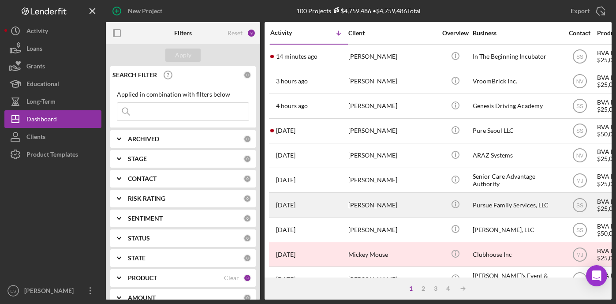  Describe the element at coordinates (53, 101) in the screenshot. I see `button: Long-Term` at that location.